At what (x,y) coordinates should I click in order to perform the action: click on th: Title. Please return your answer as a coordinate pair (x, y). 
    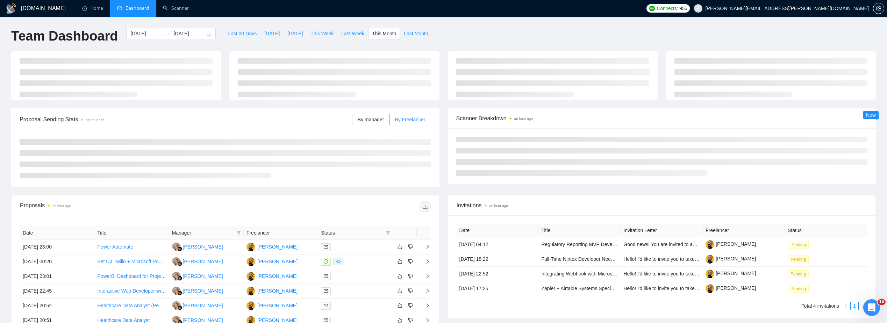
    Looking at the image, I should click on (131, 233).